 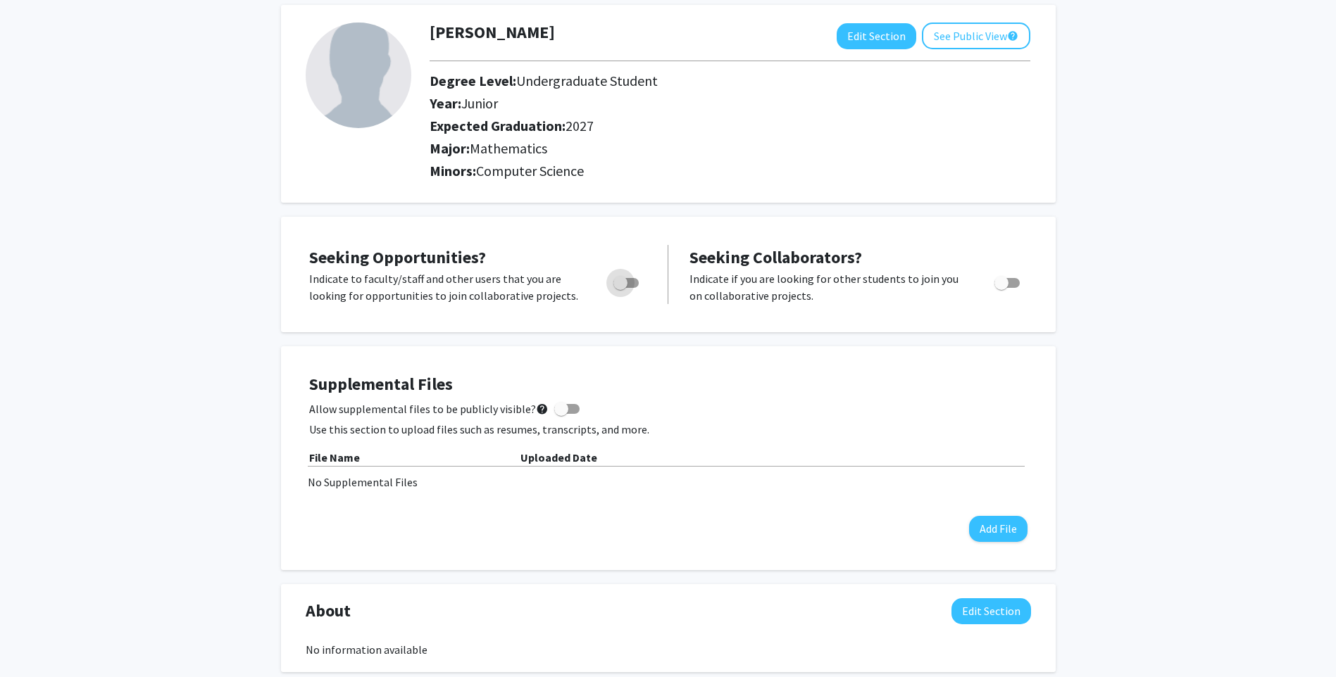 I want to click on button: Edit Section, so click(x=876, y=36).